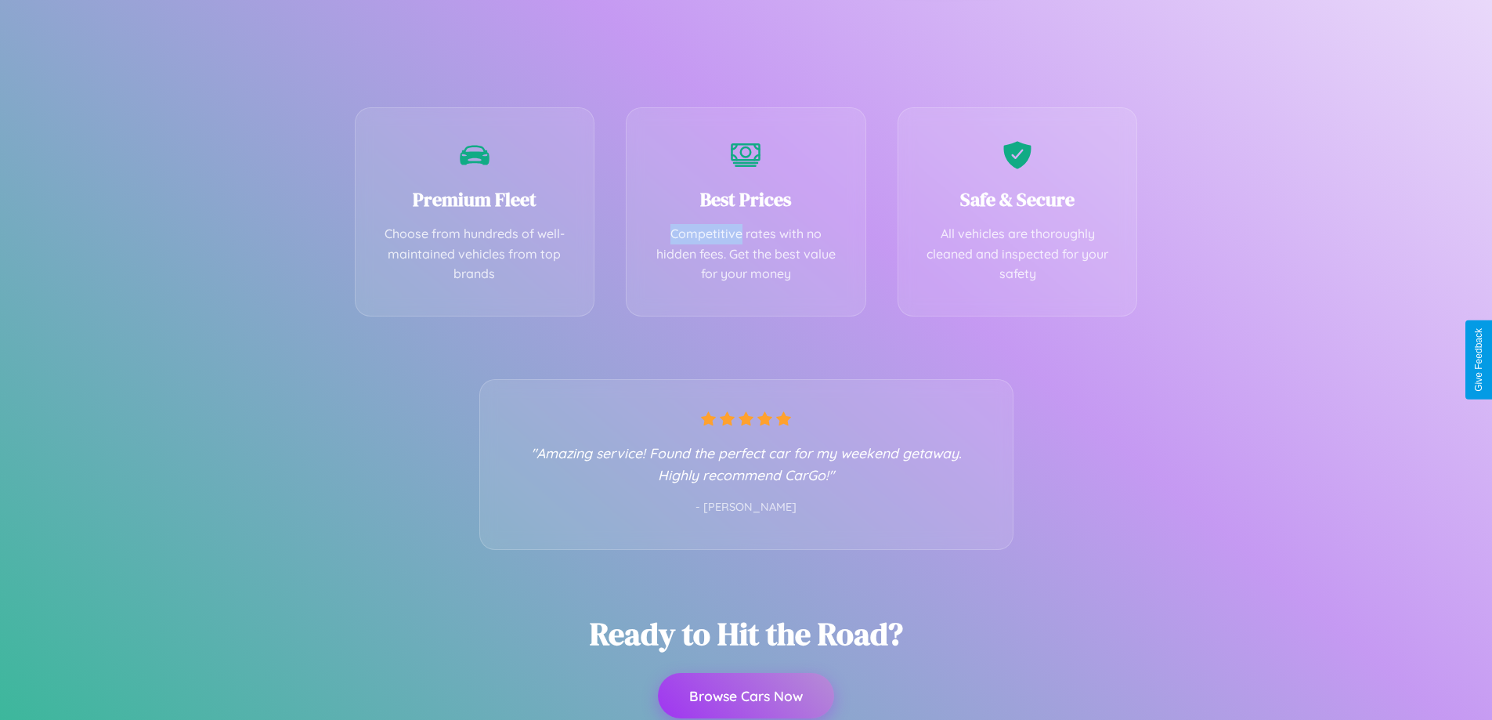  I want to click on p: Competitive rates with no hidden fees. Get the best value for your money, so click(745, 254).